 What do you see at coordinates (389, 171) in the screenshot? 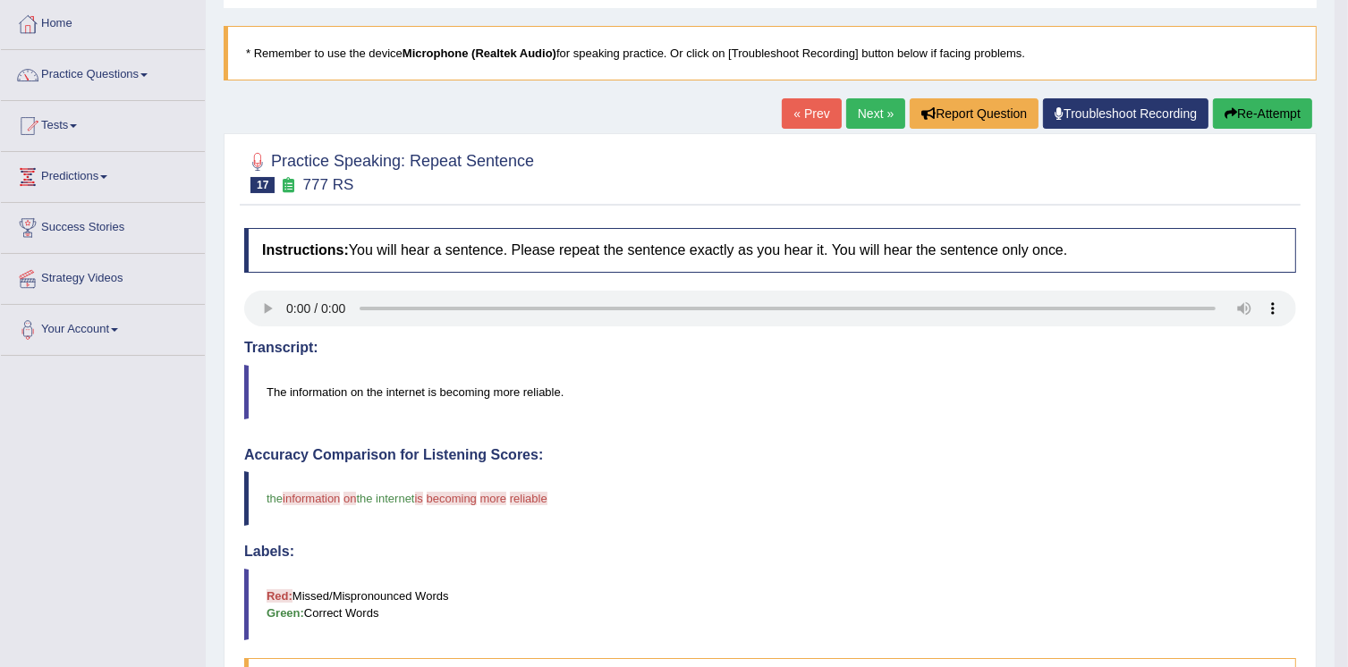
I see `h2: Practice Speaking: Repeat Sentence` at bounding box center [389, 171].